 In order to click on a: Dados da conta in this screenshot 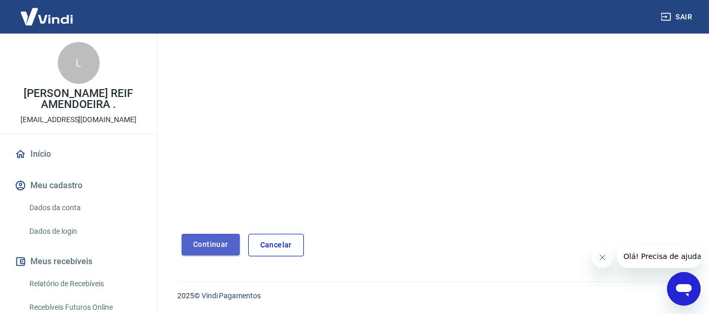, I will do `click(84, 208)`.